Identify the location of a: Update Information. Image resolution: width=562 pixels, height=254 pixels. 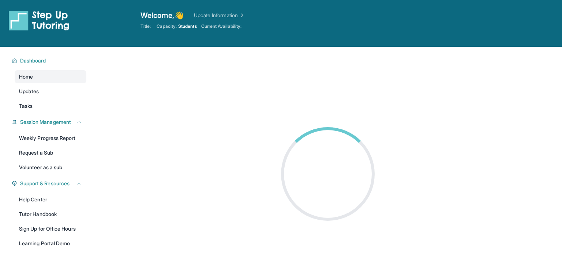
(219, 15).